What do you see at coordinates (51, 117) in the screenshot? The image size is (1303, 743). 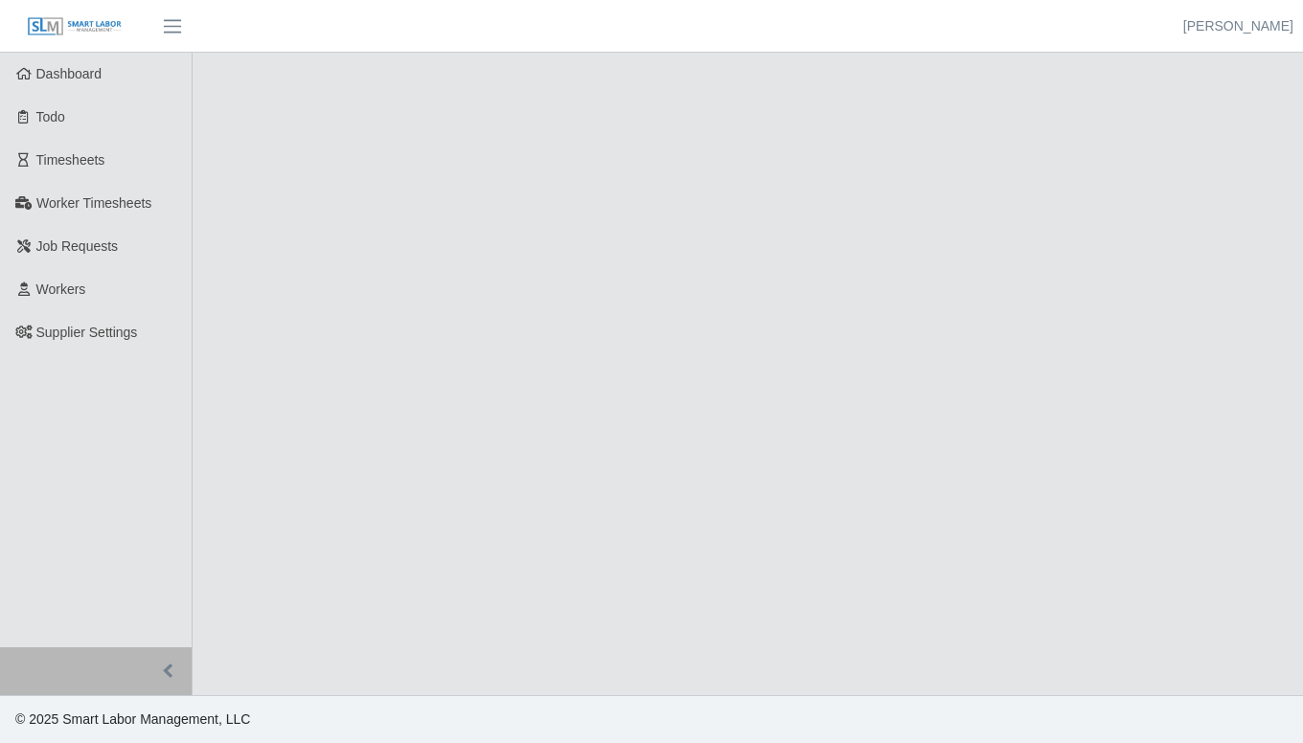 I see `span: Todo` at bounding box center [51, 117].